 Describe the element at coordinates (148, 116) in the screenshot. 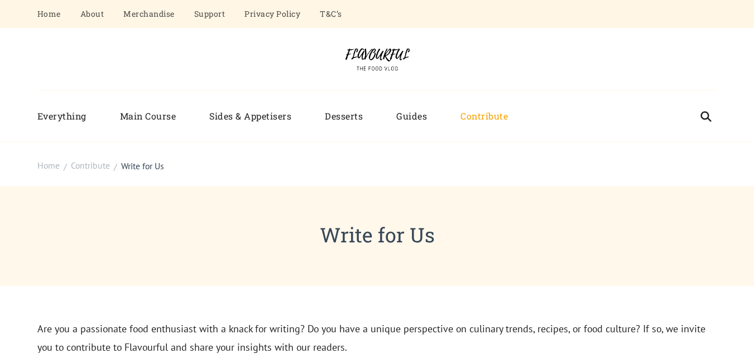

I see `a: Main Course` at that location.